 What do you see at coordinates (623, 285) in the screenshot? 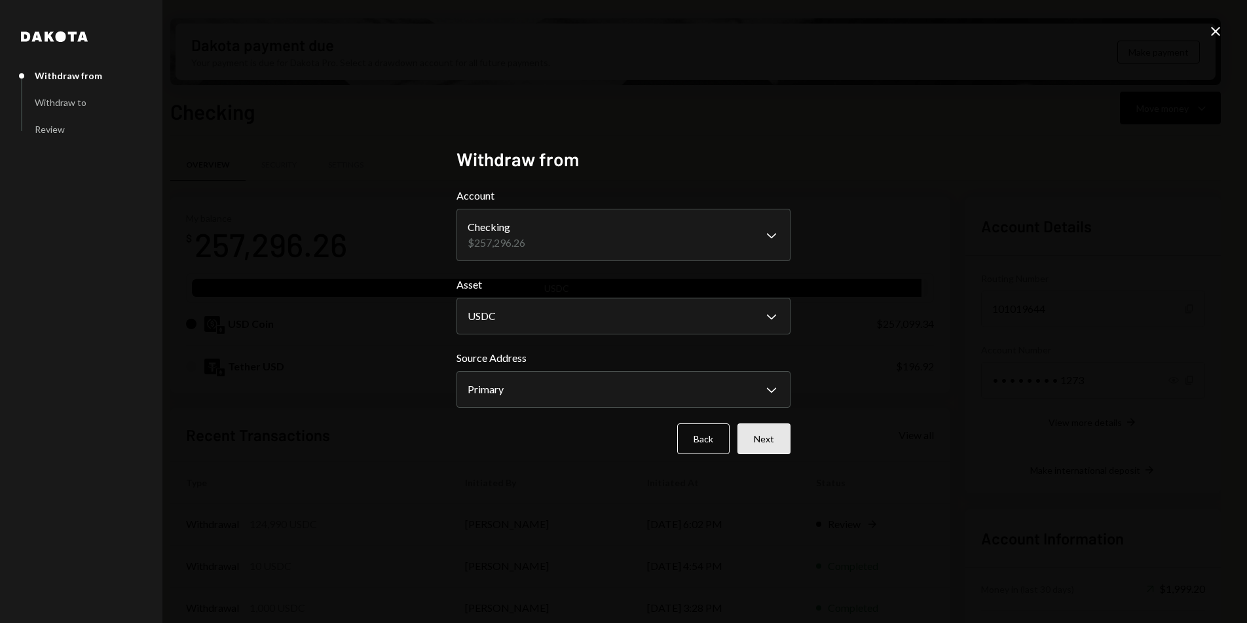
I see `label: Asset` at bounding box center [623, 285].